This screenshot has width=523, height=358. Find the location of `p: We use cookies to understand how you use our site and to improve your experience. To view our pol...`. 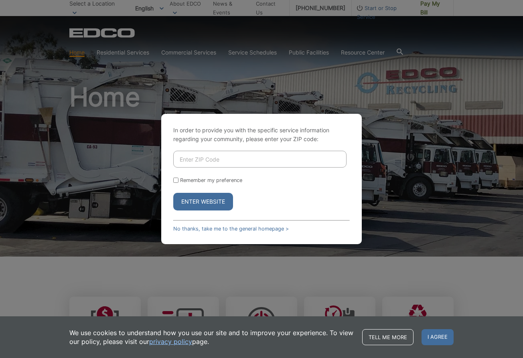

p: We use cookies to understand how you use our site and to improve your experience. To view our pol... is located at coordinates (212, 337).